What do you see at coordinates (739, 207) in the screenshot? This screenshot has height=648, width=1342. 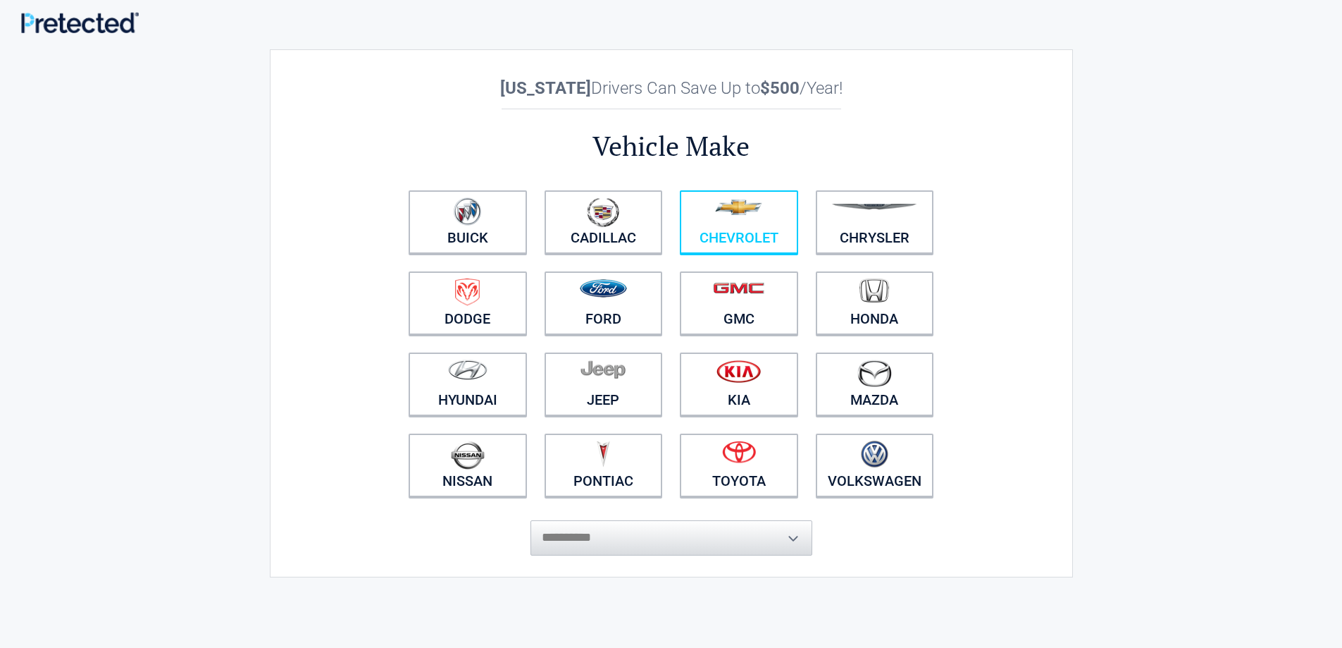 I see `img: chevrolet` at bounding box center [739, 207].